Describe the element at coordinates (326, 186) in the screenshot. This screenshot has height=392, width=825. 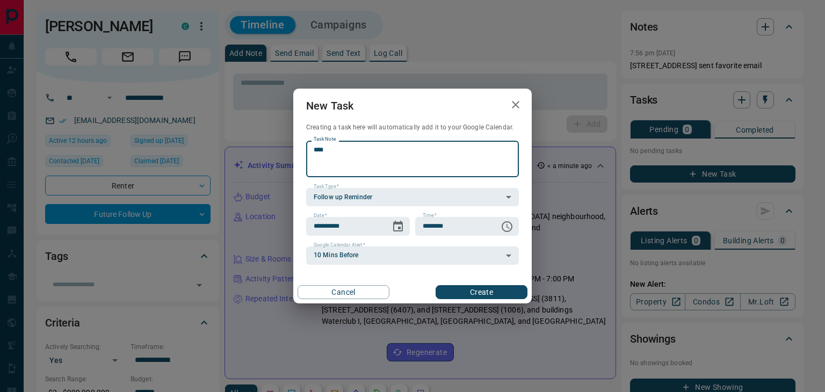
I see `label: Task Type` at that location.